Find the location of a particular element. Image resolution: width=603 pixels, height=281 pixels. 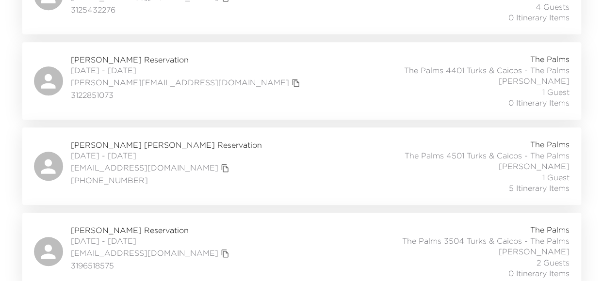

span: 2 Guests is located at coordinates (553, 263).